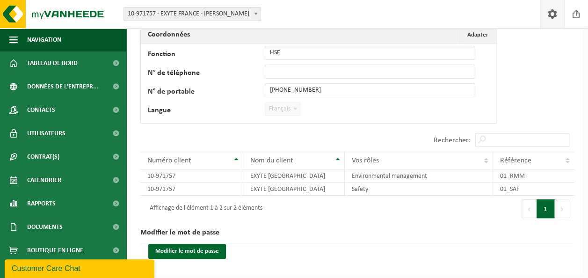 The height and width of the screenshot is (278, 588). I want to click on span: Calendrier, so click(44, 180).